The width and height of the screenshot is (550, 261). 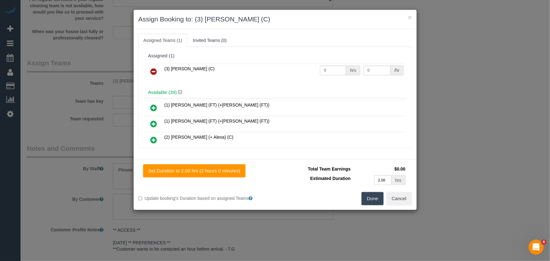 What do you see at coordinates (163, 40) in the screenshot?
I see `a: Assigned Teams (1)` at bounding box center [163, 40].